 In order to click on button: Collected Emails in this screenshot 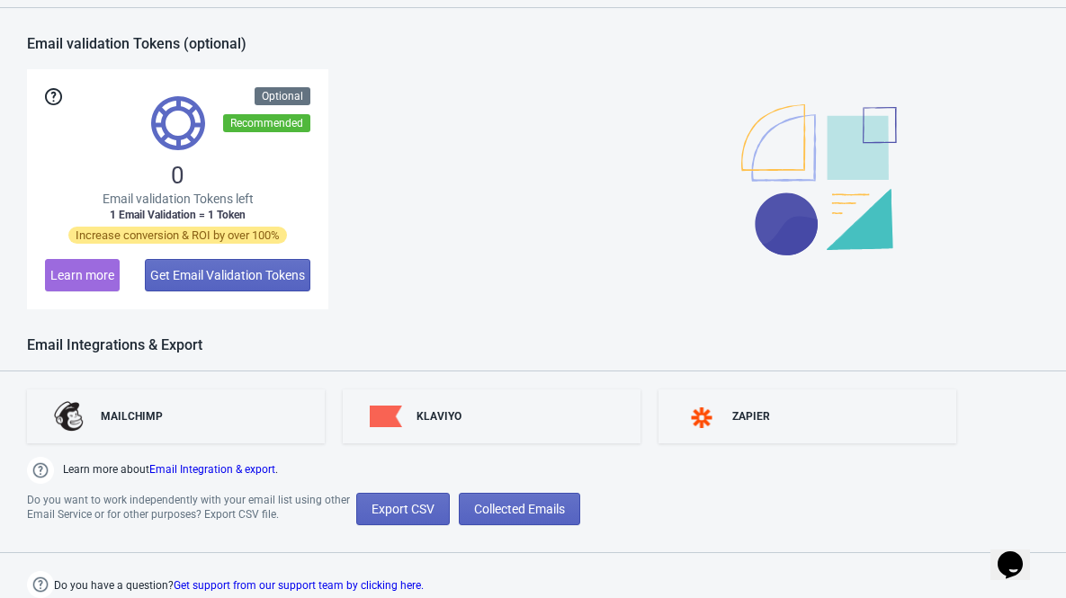, I will do `click(519, 509)`.